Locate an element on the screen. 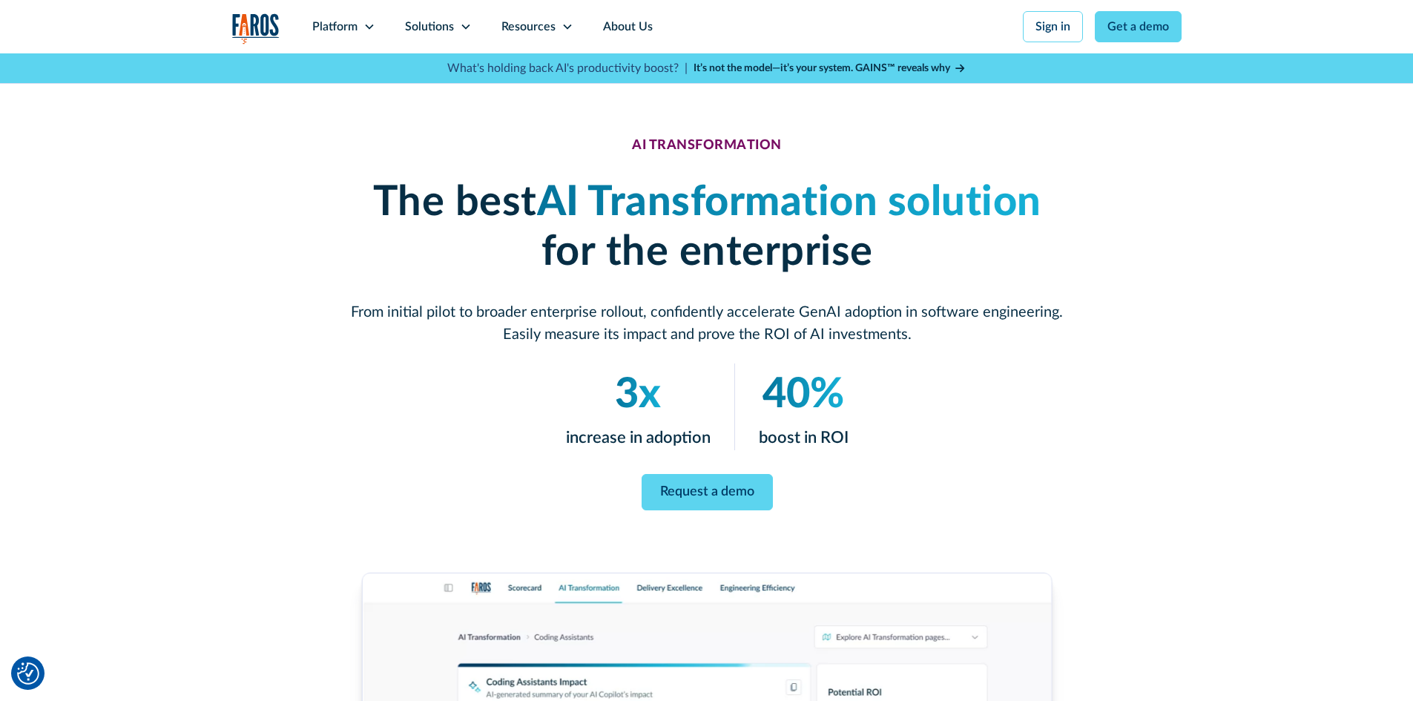  em: 3x is located at coordinates (638, 394).